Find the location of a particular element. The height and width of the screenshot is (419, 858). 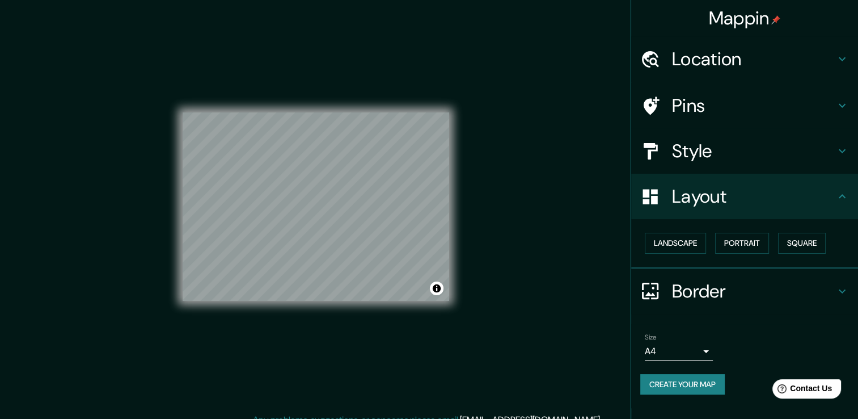

span: Contact Us is located at coordinates (54, 14).